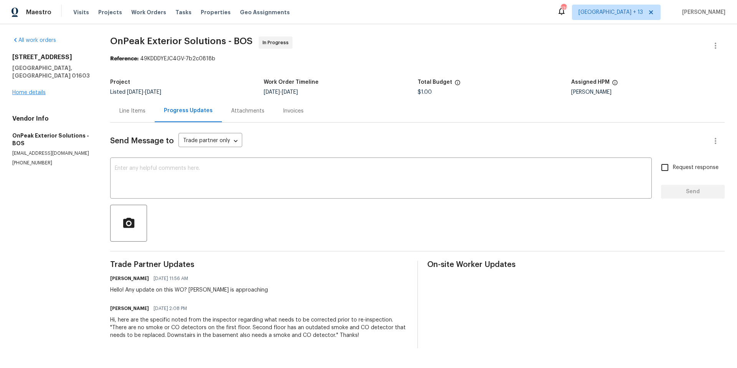 The image size is (737, 368). What do you see at coordinates (277, 43) in the screenshot?
I see `span: In Progress` at bounding box center [277, 43].